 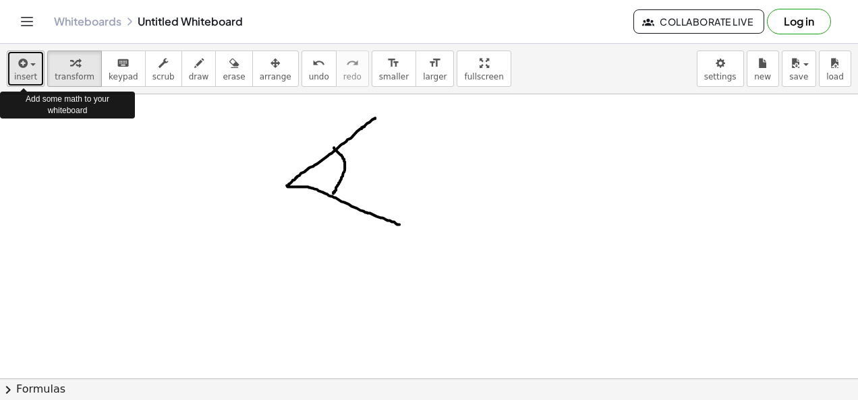 I want to click on span: transform, so click(x=74, y=77).